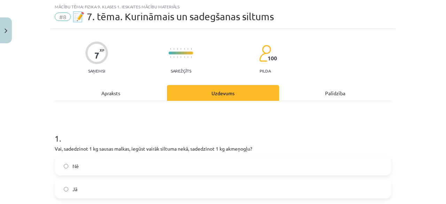 The image size is (446, 204). Describe the element at coordinates (6, 31) in the screenshot. I see `img: icon-close-lesson-0947bae3869378f0d4975bcd49f059093ad1ed9edebbc8119c70593378902aed.svg` at that location.